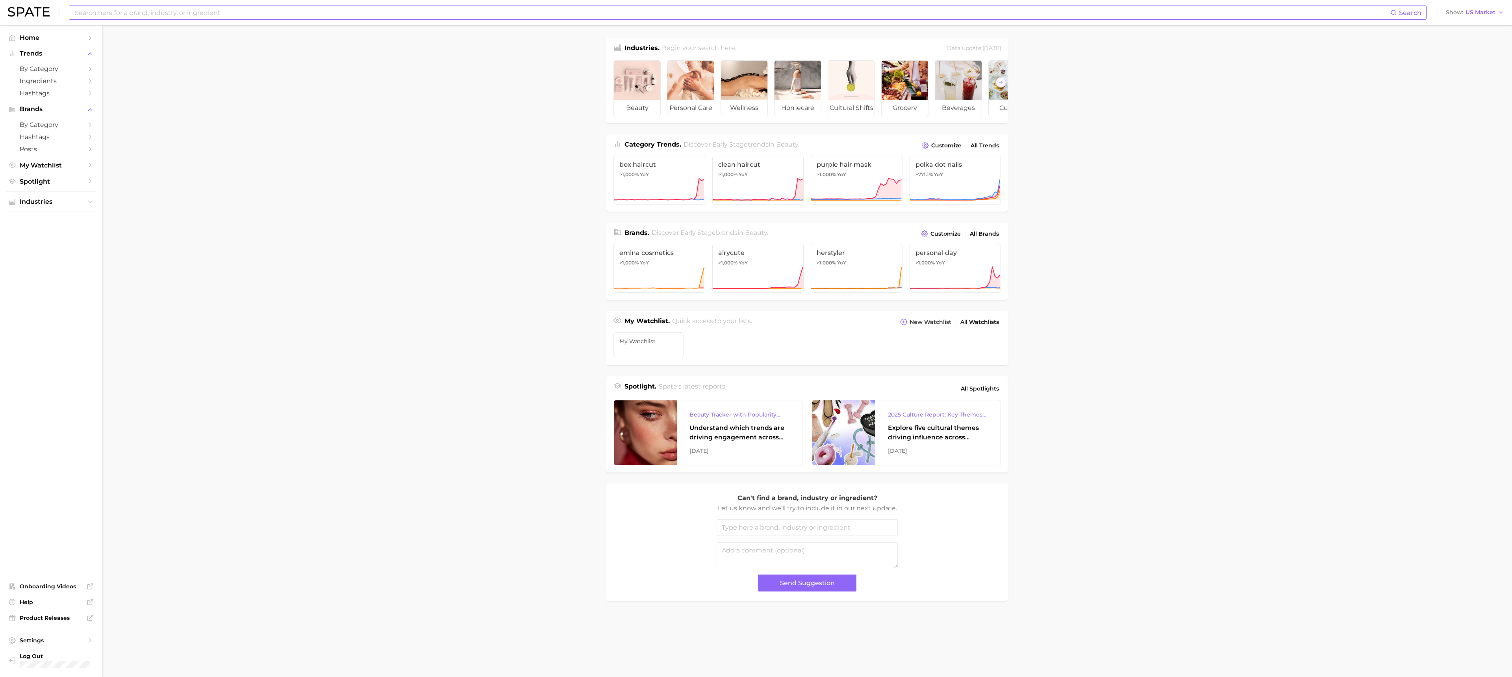 Image resolution: width=1512 pixels, height=677 pixels. Describe the element at coordinates (798, 108) in the screenshot. I see `span: homecare` at that location.